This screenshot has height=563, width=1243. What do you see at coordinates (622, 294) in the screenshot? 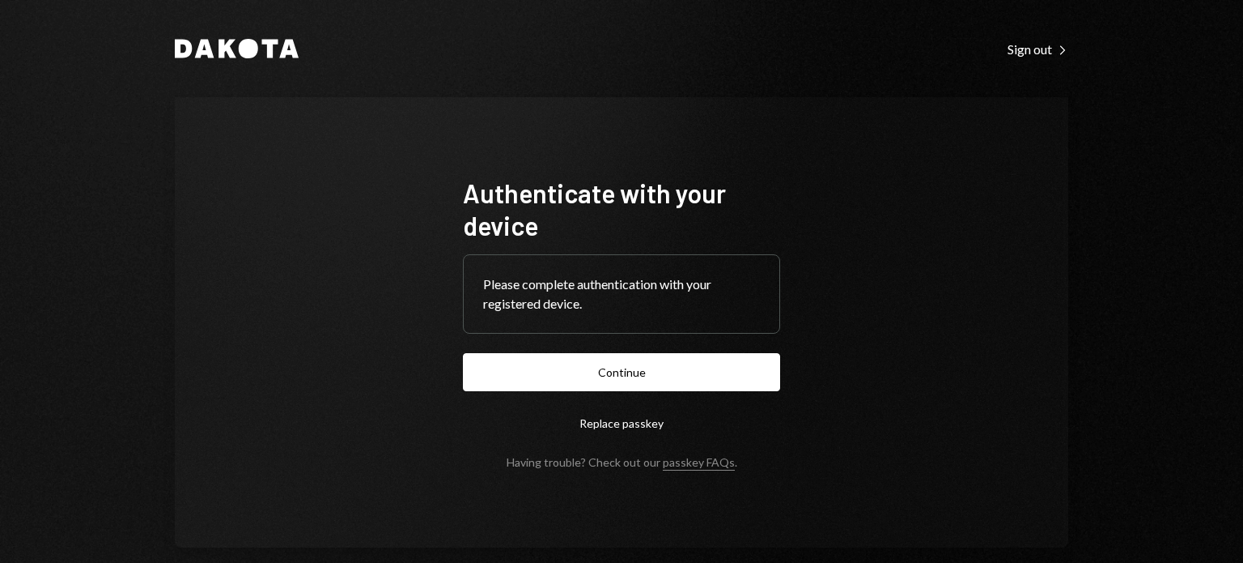
I see `div: Please complete authentication with your registered device.` at bounding box center [622, 294].